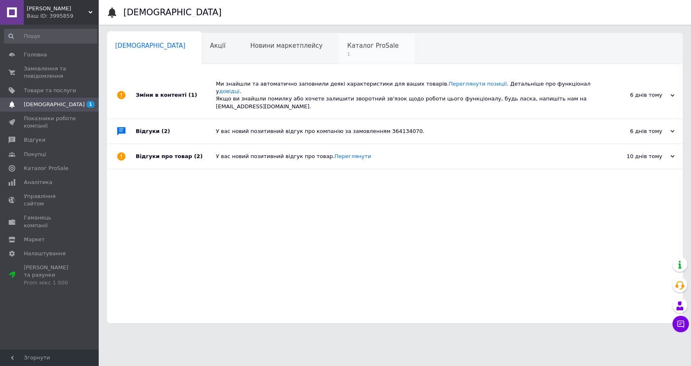 Image resolution: width=691 pixels, height=366 pixels. What do you see at coordinates (45, 253) in the screenshot?
I see `span: Налаштування` at bounding box center [45, 253].